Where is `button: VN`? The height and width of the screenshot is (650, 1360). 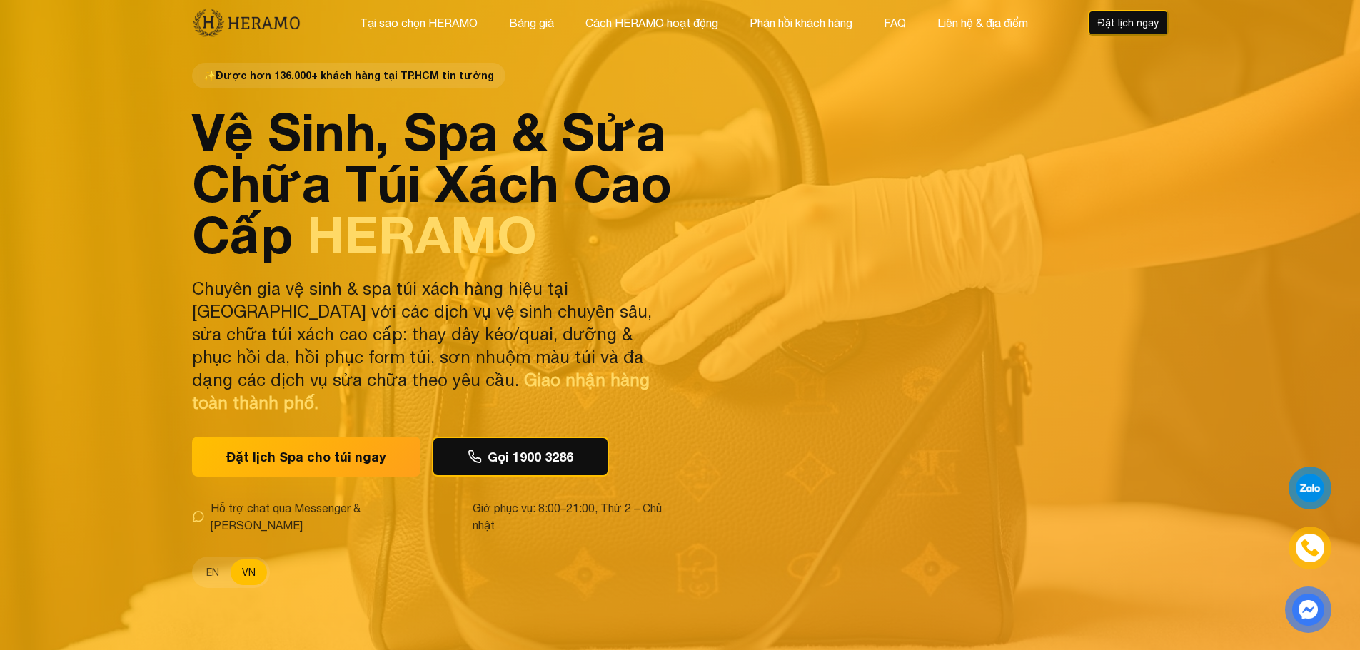
button: VN is located at coordinates (248, 572).